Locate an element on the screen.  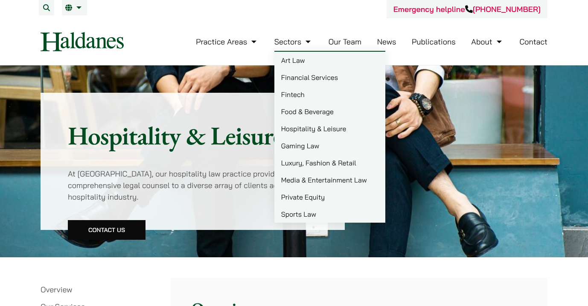
a: Overview is located at coordinates (56, 289).